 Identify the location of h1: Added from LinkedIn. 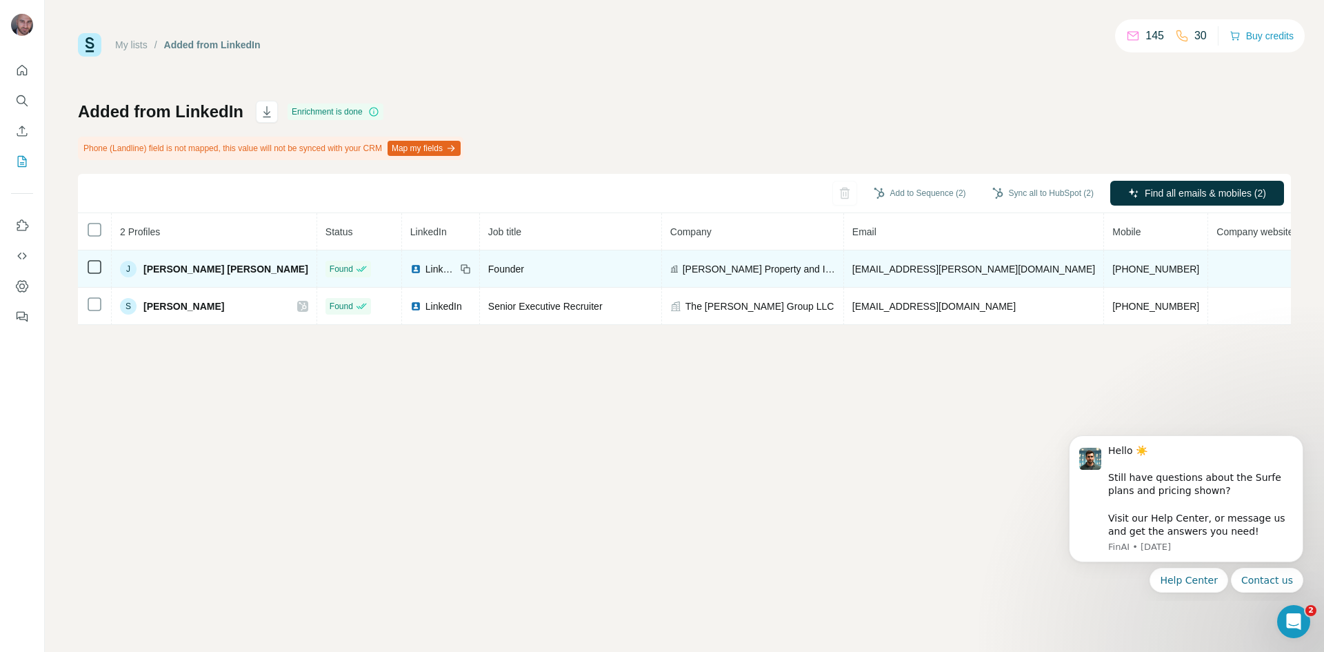
(161, 112).